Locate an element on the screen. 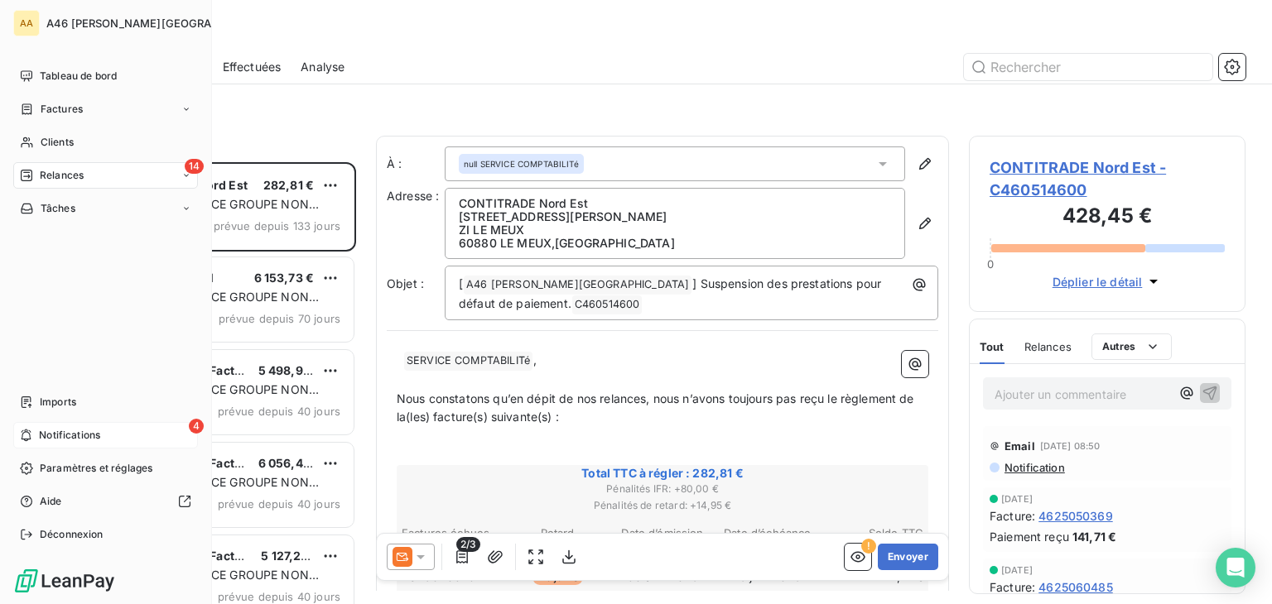  span: Déplier le détail is located at coordinates (1097, 281).